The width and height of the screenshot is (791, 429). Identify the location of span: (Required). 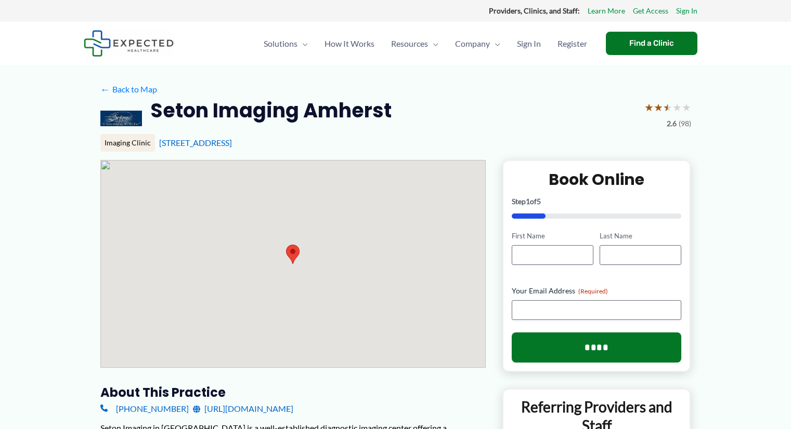
(593, 291).